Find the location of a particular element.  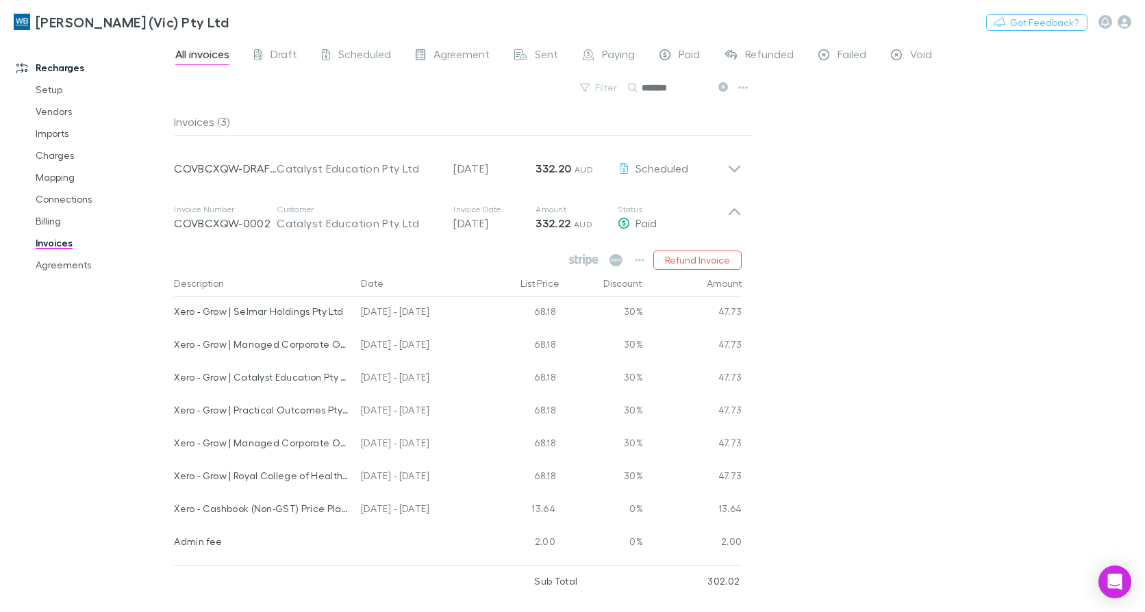

a: Invoices is located at coordinates (101, 243).